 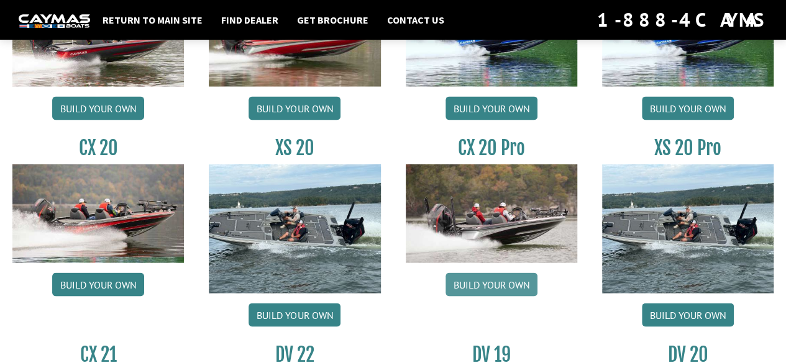 I want to click on div: 1-888-4CAYMAS, so click(x=682, y=20).